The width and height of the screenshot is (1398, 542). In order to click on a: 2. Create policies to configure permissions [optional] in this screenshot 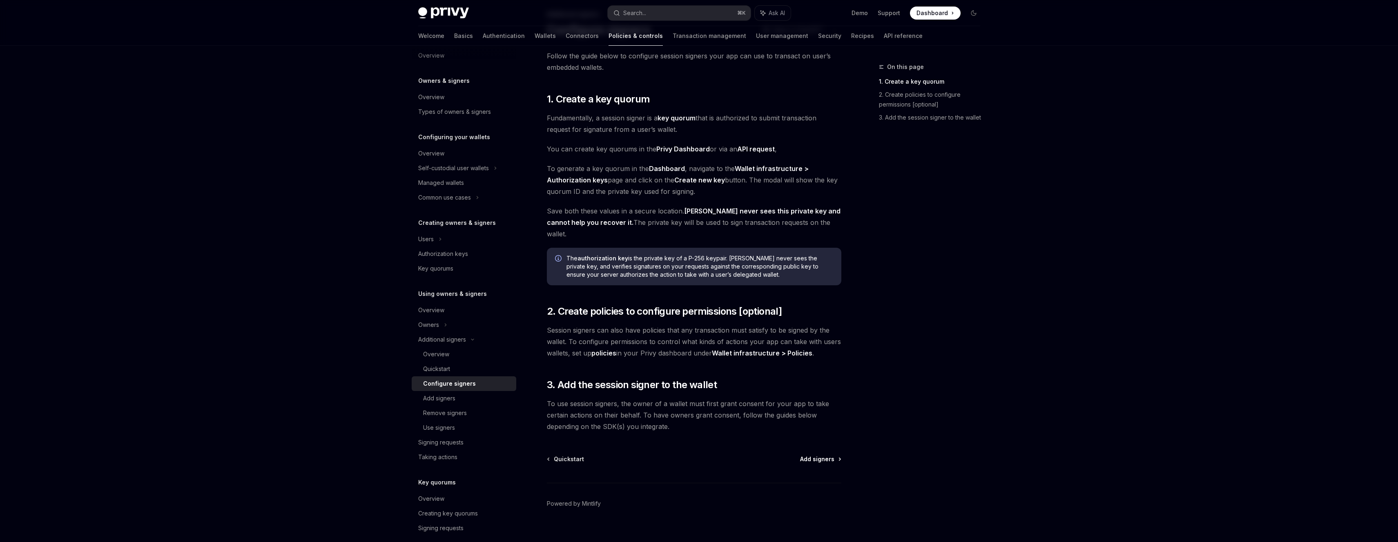, I will do `click(933, 100)`.